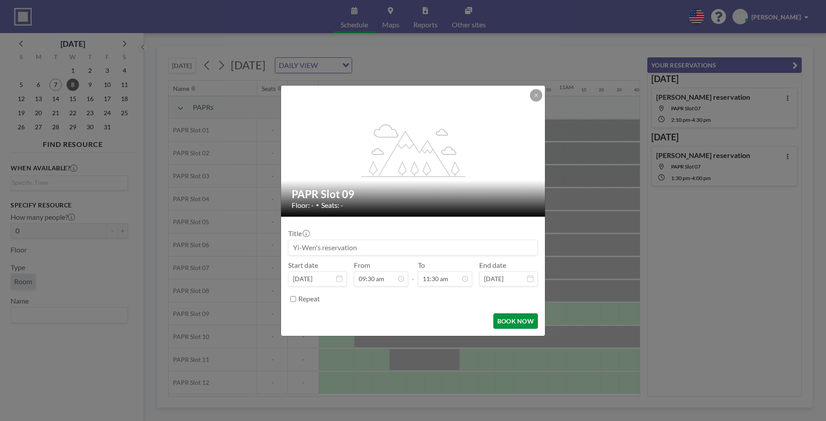 The width and height of the screenshot is (826, 421). I want to click on label: To, so click(421, 265).